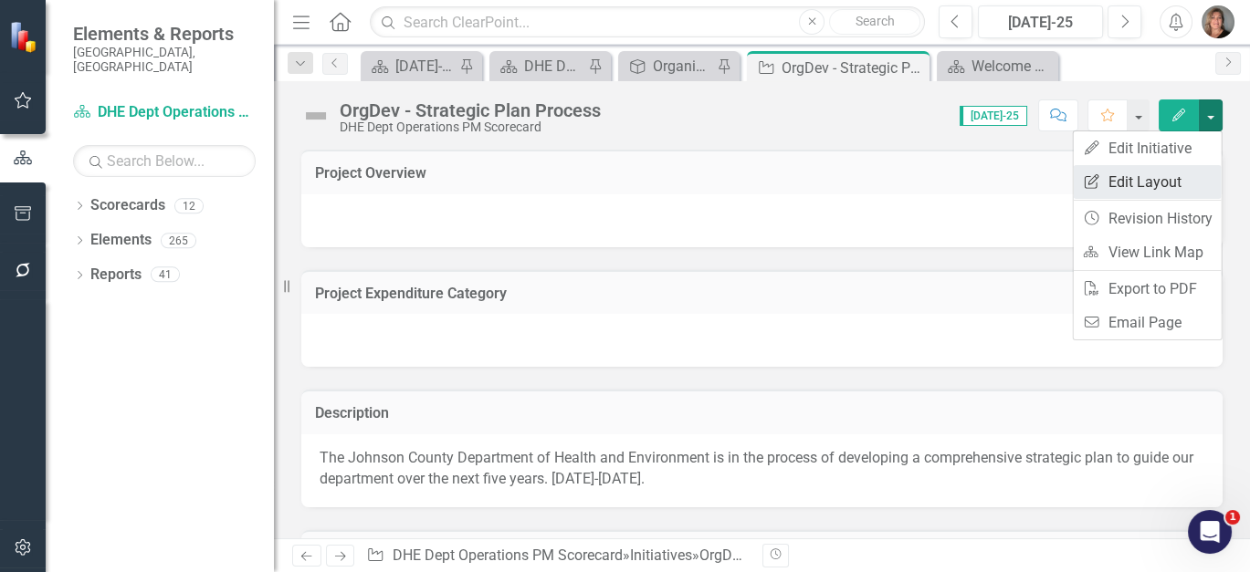 This screenshot has width=1250, height=572. I want to click on input: Search Below..., so click(164, 161).